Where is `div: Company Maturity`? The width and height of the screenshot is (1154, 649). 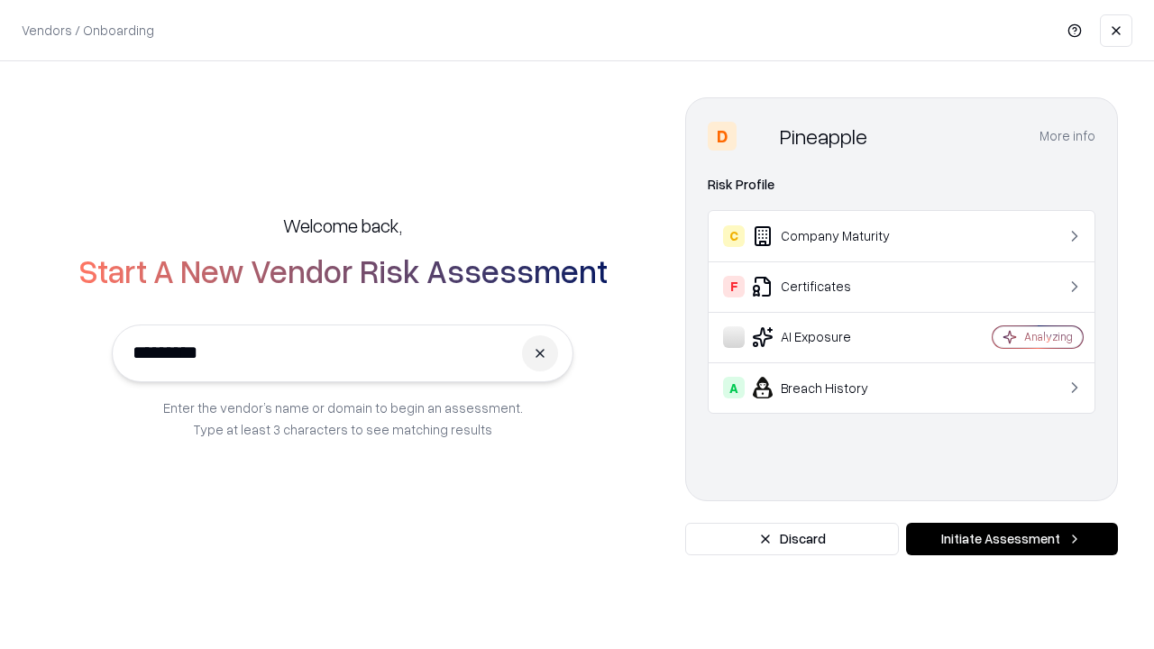 div: Company Maturity is located at coordinates (830, 236).